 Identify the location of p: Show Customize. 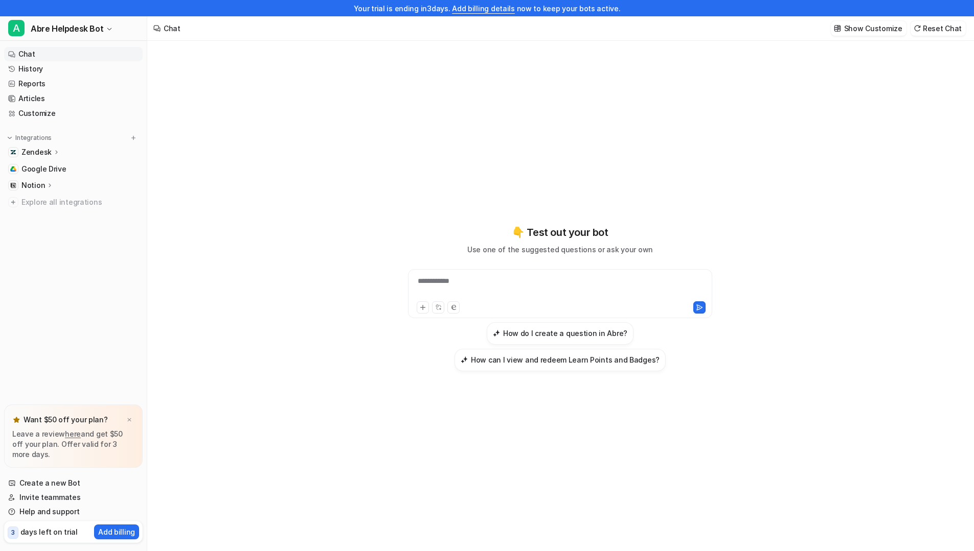
(873, 28).